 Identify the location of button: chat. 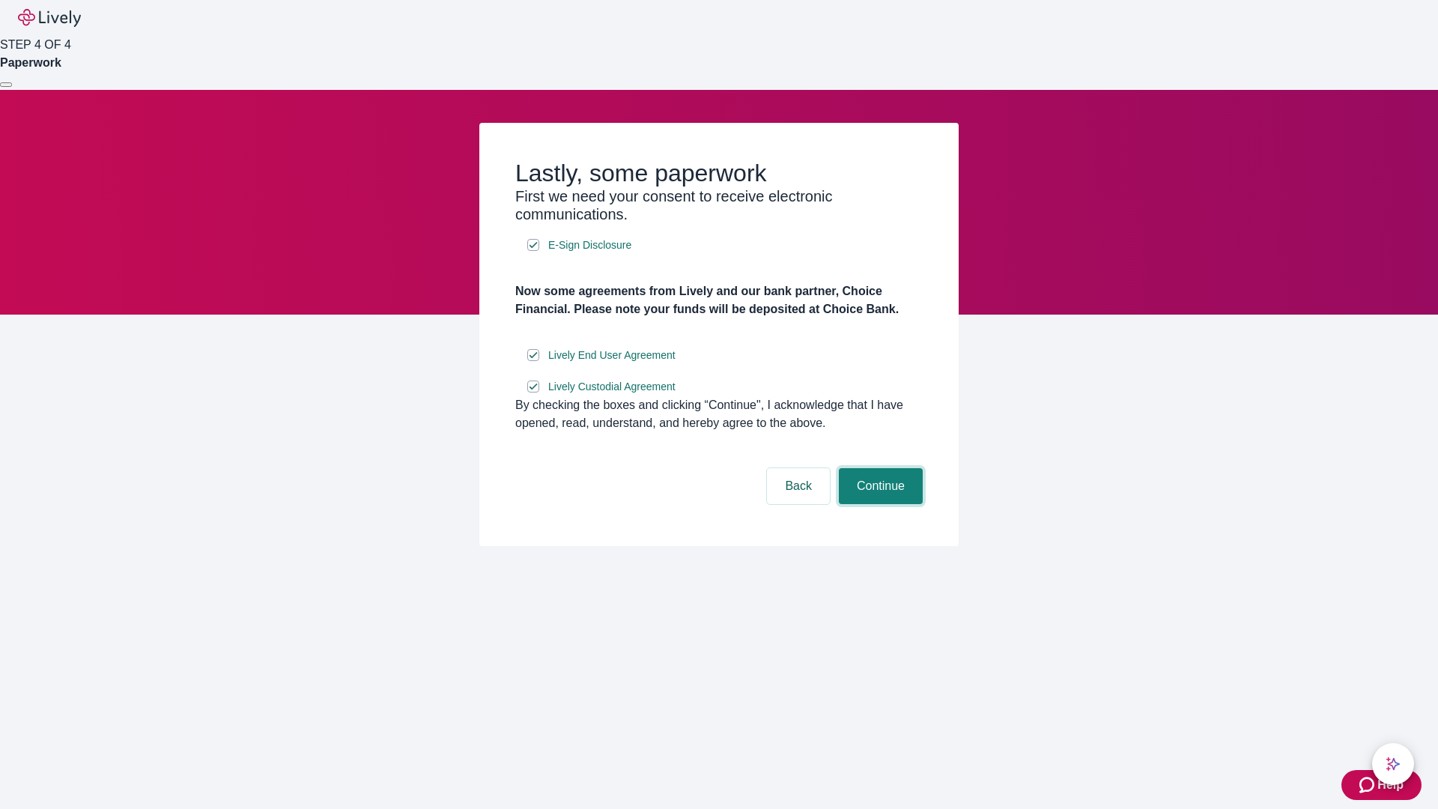
(1393, 764).